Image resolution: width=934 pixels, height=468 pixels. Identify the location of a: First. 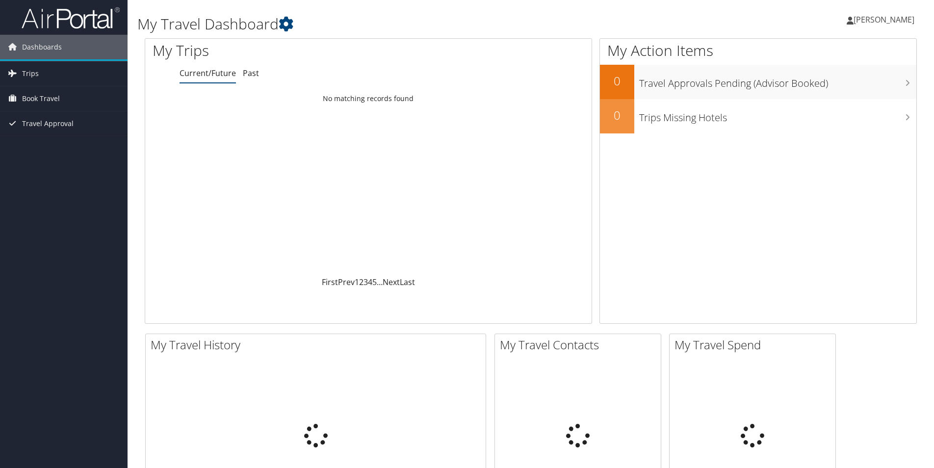
(330, 282).